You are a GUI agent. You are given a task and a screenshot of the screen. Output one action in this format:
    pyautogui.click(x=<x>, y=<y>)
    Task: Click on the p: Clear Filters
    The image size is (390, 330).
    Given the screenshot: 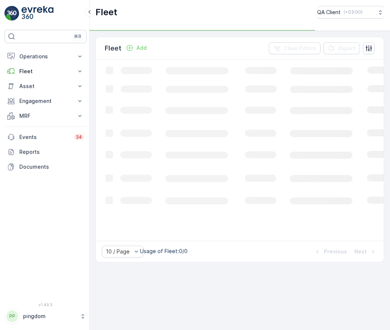 What is the action you would take?
    pyautogui.click(x=300, y=48)
    